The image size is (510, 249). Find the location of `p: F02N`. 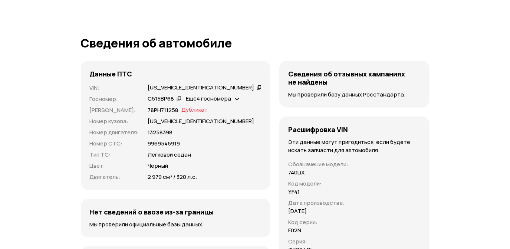

p: F02N is located at coordinates (295, 230).